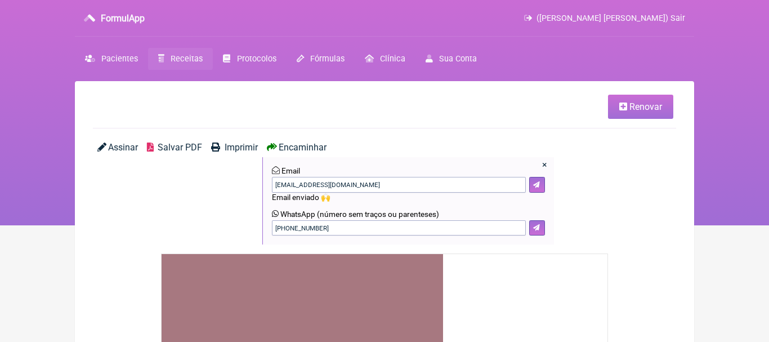 This screenshot has width=769, height=342. I want to click on h3: FormulApp, so click(123, 18).